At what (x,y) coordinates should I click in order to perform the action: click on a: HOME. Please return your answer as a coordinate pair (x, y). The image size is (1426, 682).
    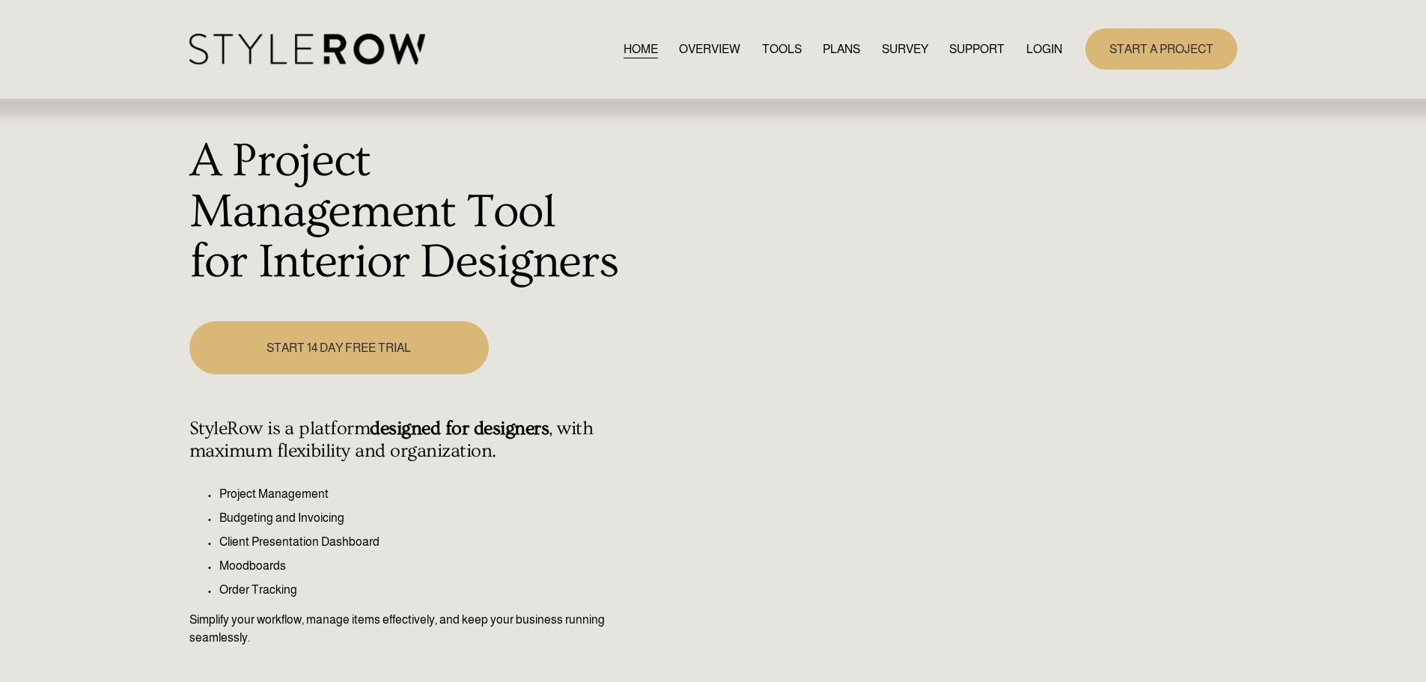
    Looking at the image, I should click on (641, 49).